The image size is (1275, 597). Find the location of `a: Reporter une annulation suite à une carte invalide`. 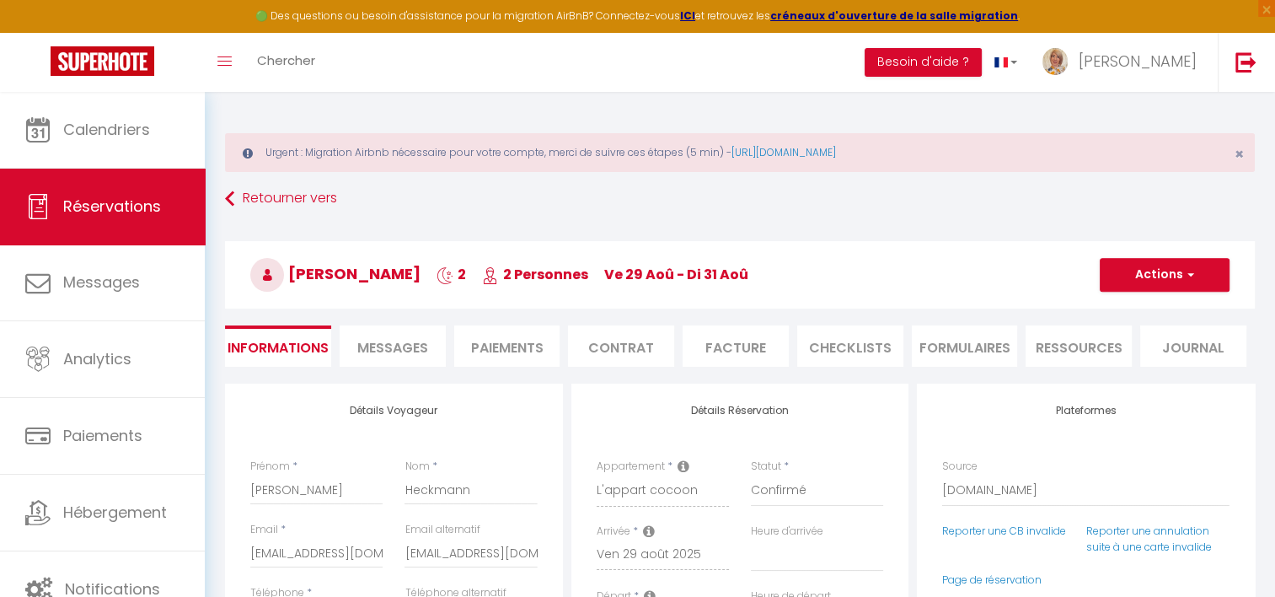

a: Reporter une annulation suite à une carte invalide is located at coordinates (1149, 538).